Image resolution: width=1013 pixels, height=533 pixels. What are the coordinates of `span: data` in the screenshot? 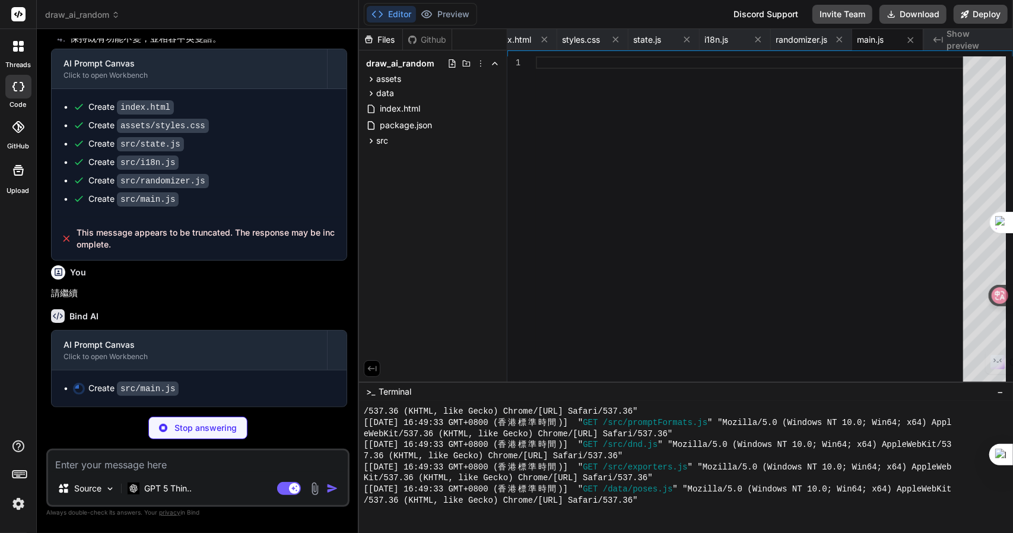 It's located at (385, 93).